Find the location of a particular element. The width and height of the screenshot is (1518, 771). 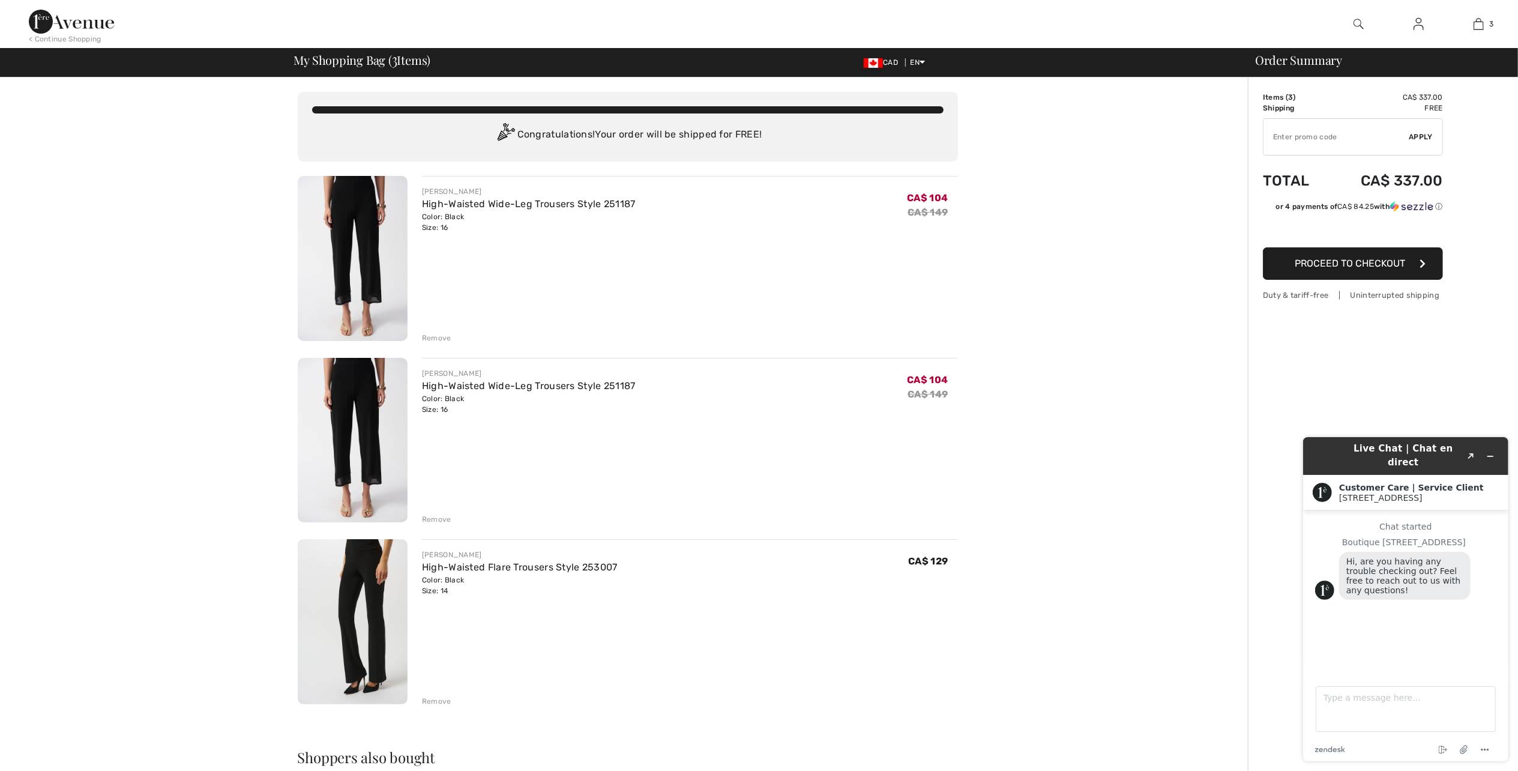

span: Apply is located at coordinates (1421, 137).